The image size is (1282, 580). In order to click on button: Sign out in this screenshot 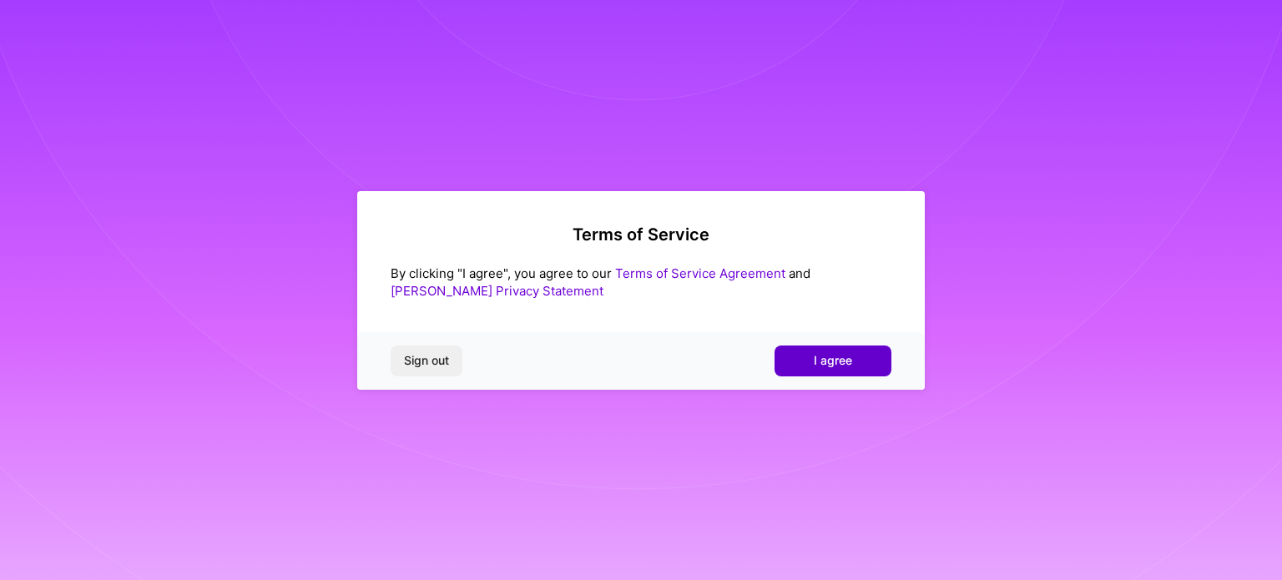, I will do `click(427, 361)`.